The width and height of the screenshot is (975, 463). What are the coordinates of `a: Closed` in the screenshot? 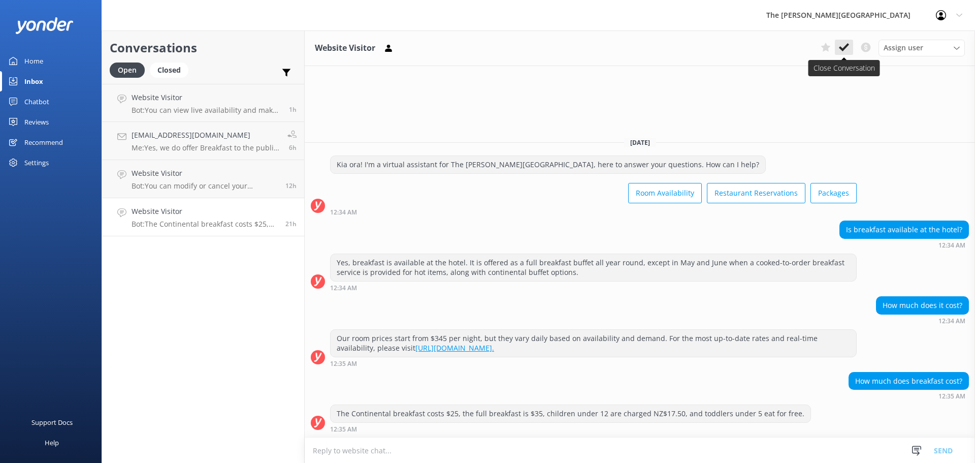 It's located at (172, 70).